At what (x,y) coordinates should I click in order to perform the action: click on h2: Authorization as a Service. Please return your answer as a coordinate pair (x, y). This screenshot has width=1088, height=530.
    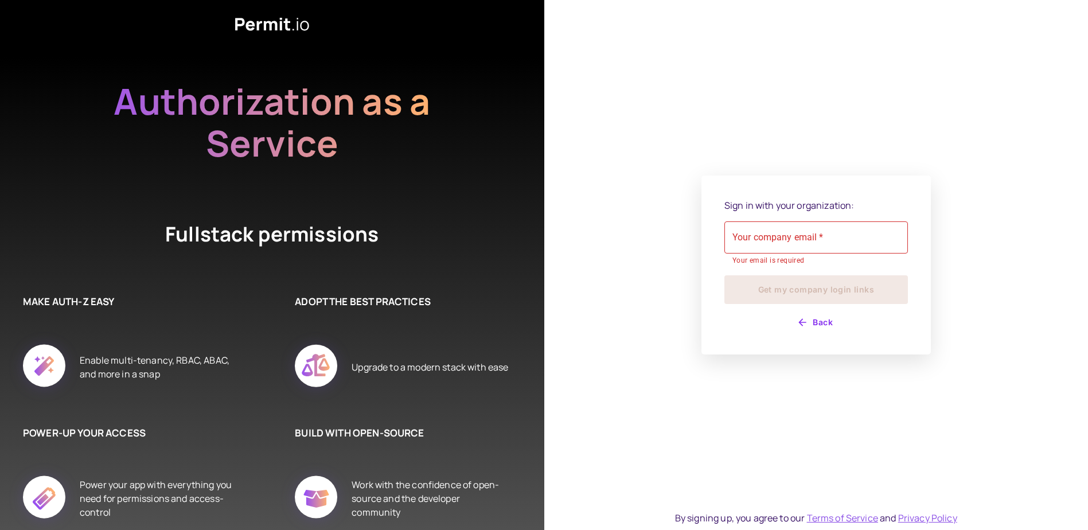
    Looking at the image, I should click on (272, 122).